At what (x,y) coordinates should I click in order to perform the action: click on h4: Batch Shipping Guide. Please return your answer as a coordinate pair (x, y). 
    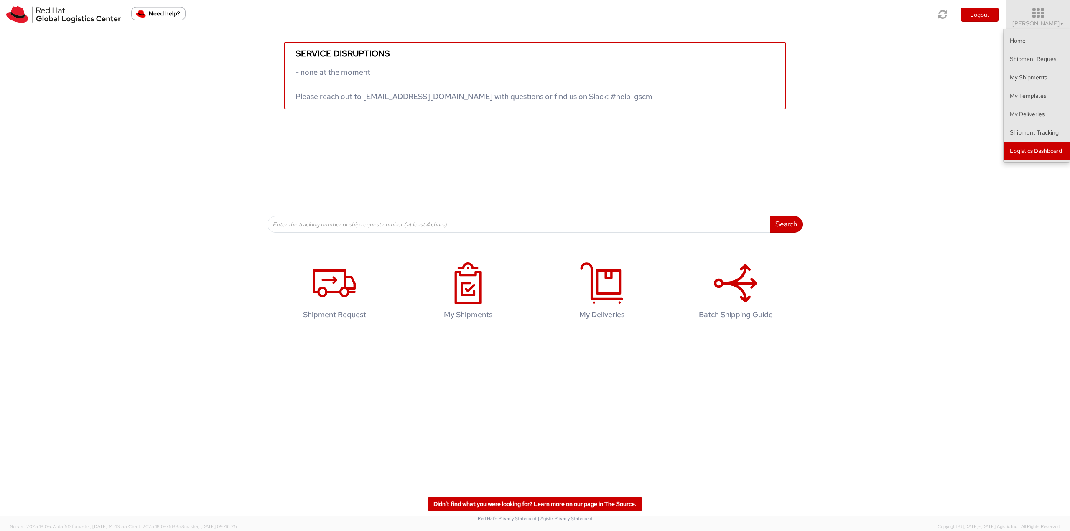
    Looking at the image, I should click on (735, 315).